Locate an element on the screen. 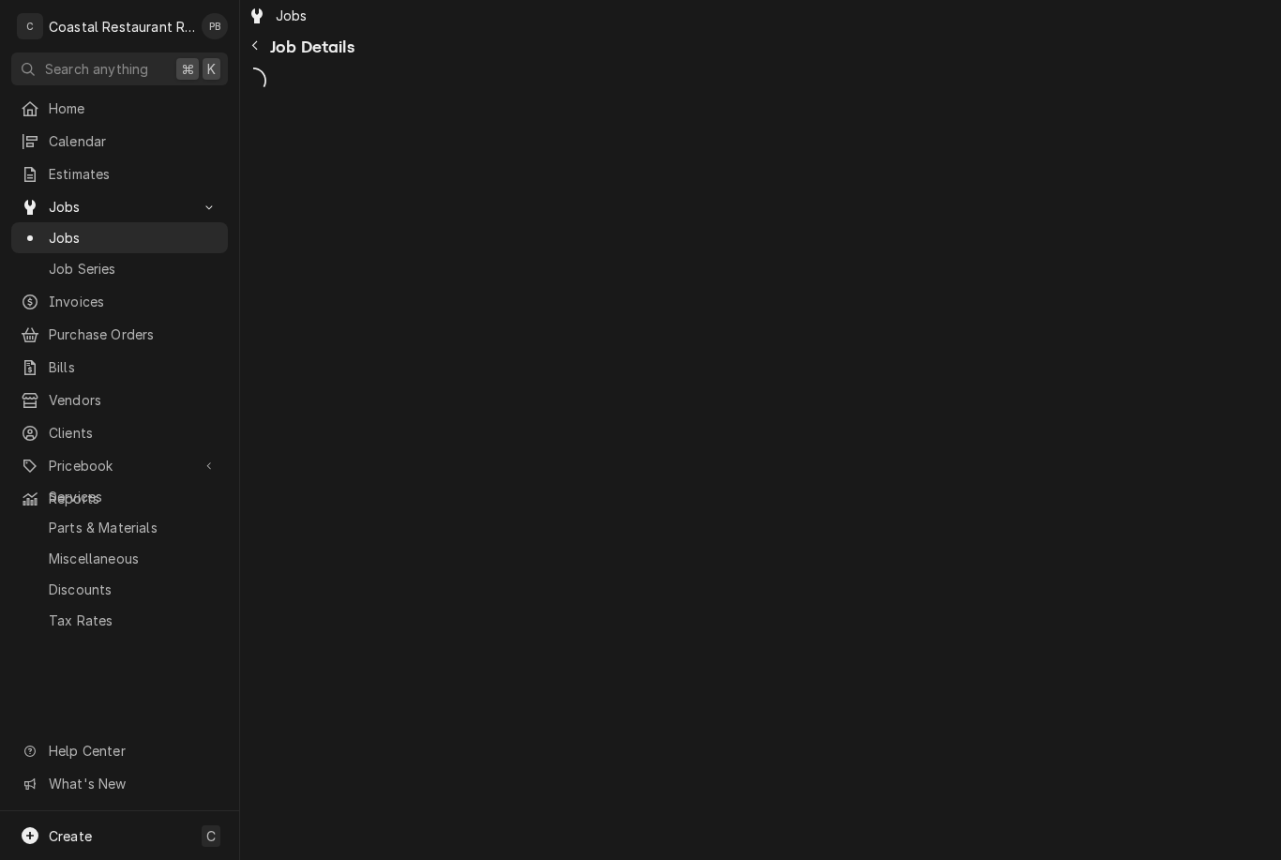 This screenshot has width=1281, height=860. span: K is located at coordinates (211, 68).